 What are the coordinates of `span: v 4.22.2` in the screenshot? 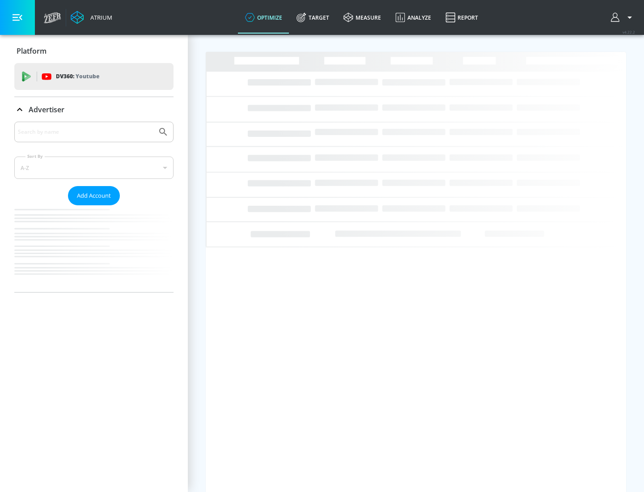 It's located at (628, 32).